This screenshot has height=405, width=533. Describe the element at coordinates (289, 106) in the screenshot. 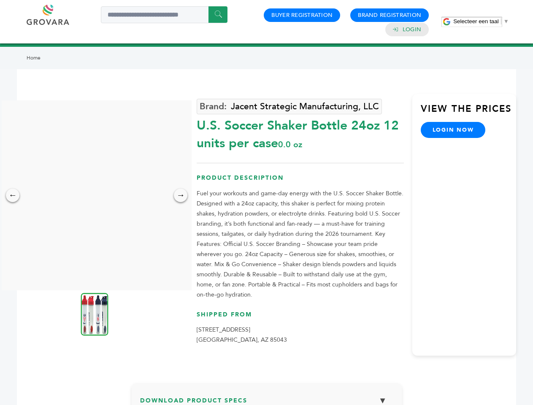

I see `a: Jacent Strategic Manufacturing, LLC` at that location.